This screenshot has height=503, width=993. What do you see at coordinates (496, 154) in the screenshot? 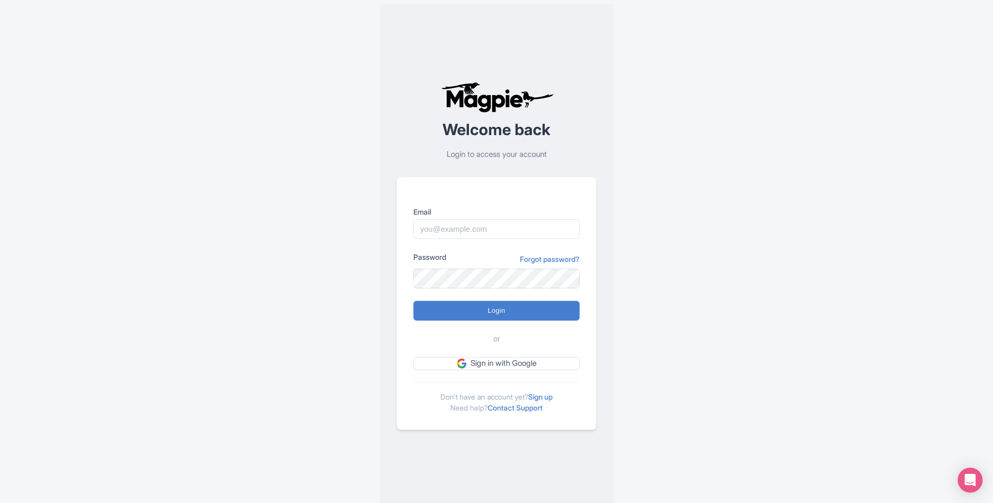
I see `p: Login to access your account` at bounding box center [496, 154].